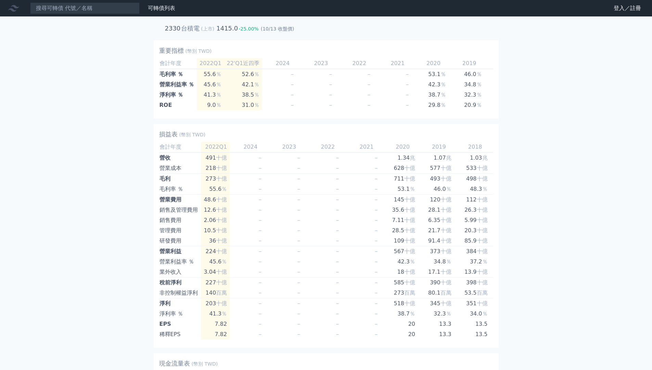 Image resolution: width=652 pixels, height=370 pixels. What do you see at coordinates (439, 220) in the screenshot?
I see `td: 6.35` at bounding box center [439, 220].